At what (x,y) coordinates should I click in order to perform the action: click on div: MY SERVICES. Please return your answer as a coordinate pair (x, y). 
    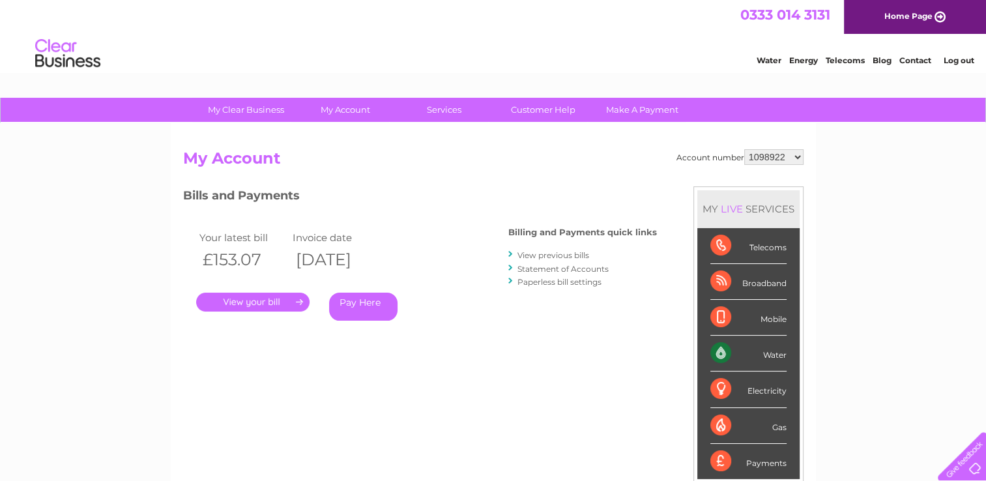
    Looking at the image, I should click on (748, 208).